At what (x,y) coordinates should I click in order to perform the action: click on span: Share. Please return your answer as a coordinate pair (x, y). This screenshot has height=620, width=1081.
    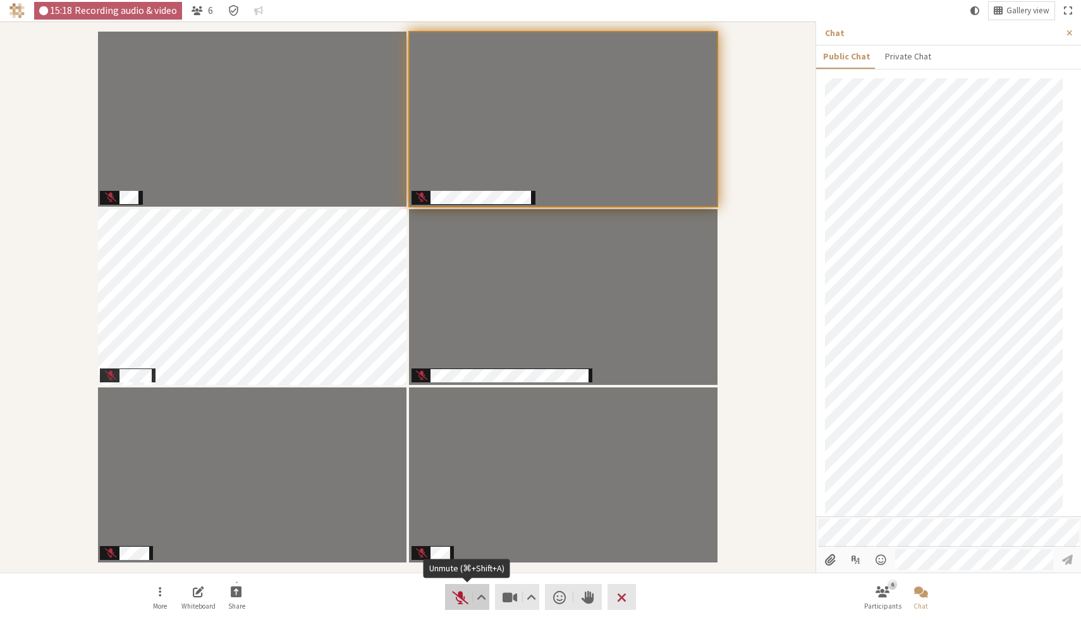
    Looking at the image, I should click on (237, 606).